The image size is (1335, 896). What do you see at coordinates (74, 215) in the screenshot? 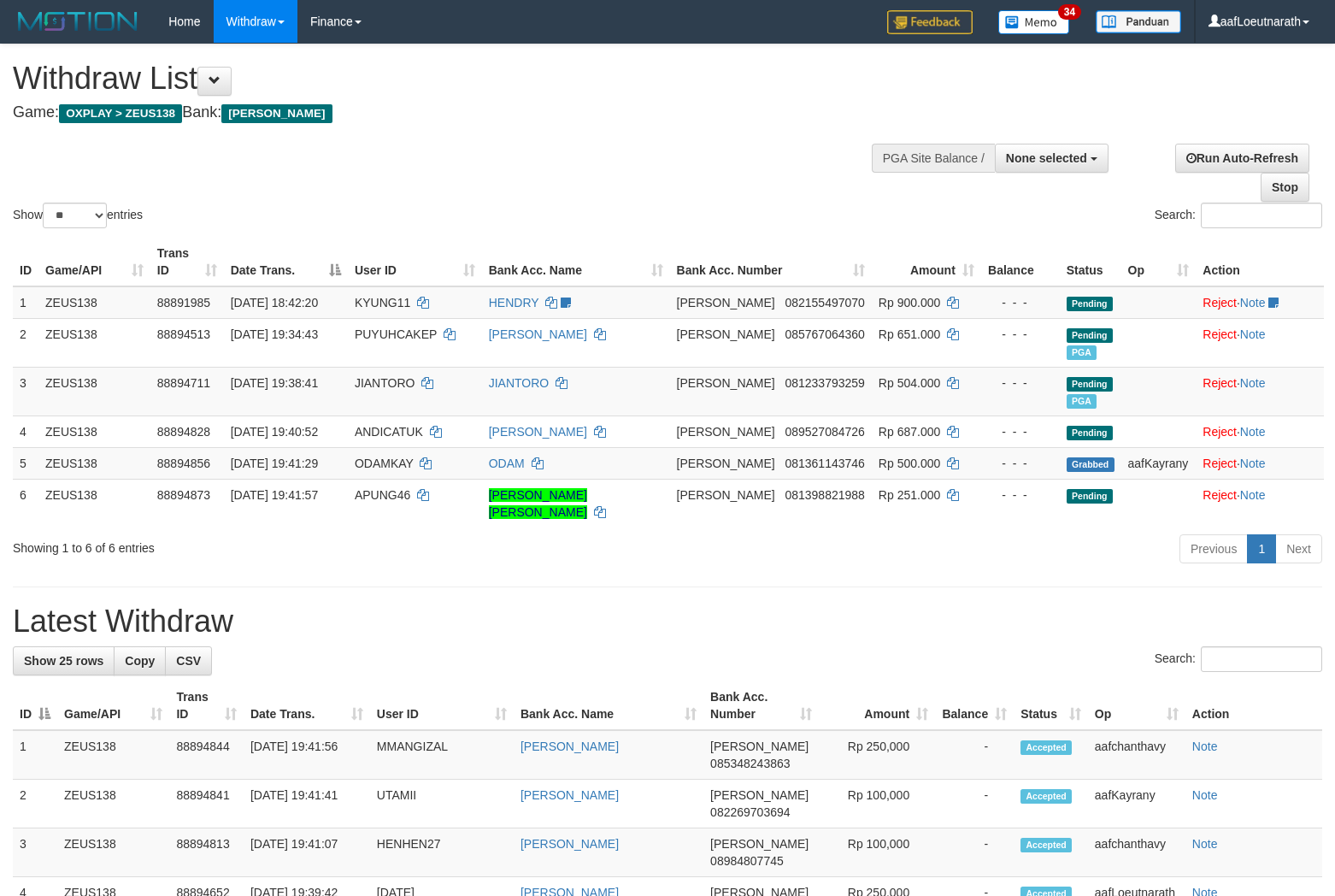
I see `select: Showentries` at bounding box center [74, 215].